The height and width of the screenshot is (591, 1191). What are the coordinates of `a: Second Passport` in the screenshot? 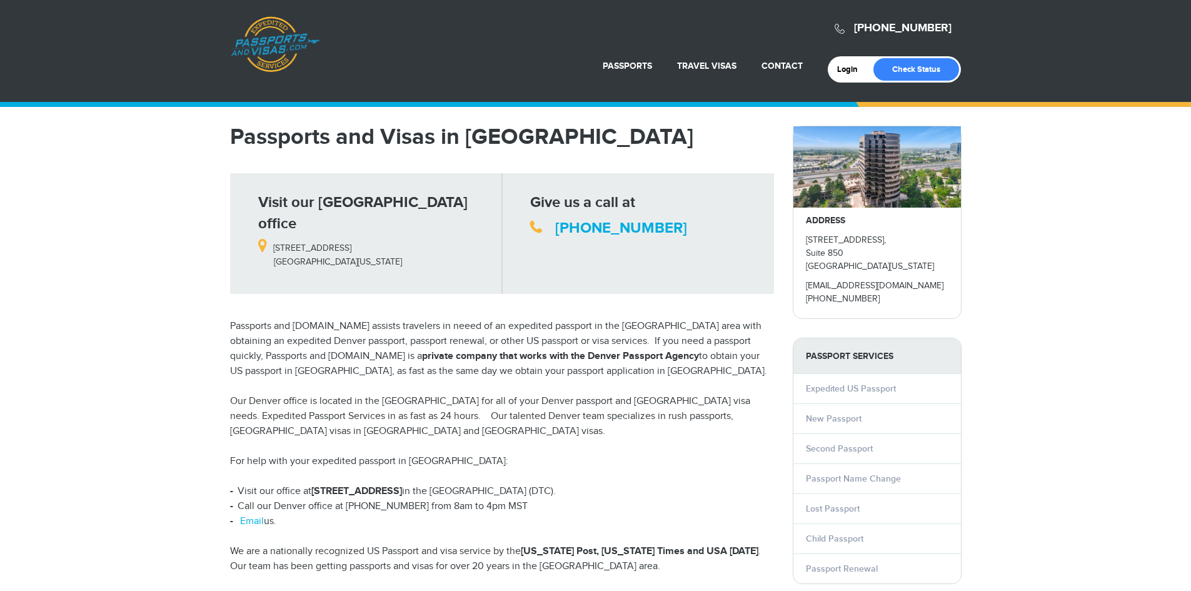 It's located at (839, 448).